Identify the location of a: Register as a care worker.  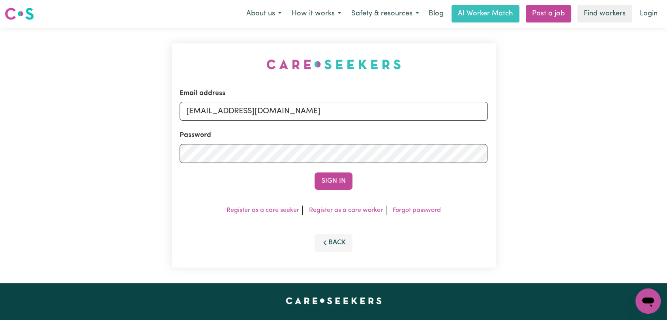
(346, 210).